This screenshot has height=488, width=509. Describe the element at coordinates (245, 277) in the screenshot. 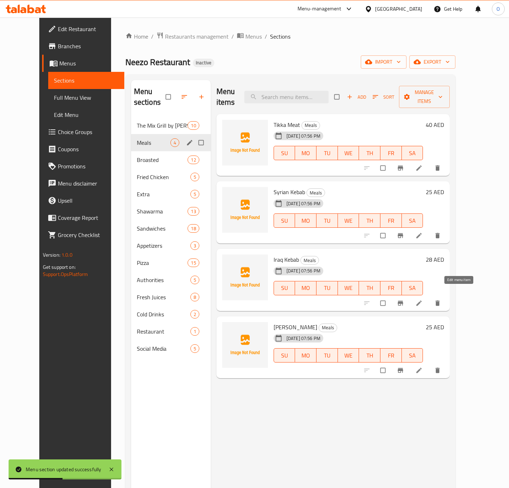

I see `img: Iraq Kebab` at that location.